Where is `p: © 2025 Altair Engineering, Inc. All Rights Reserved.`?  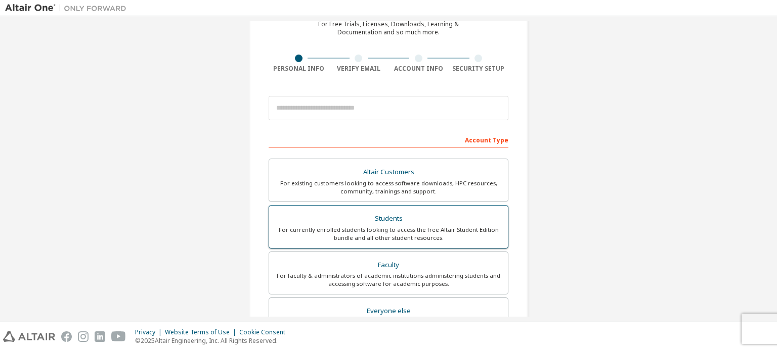 p: © 2025 Altair Engineering, Inc. All Rights Reserved. is located at coordinates (213, 341).